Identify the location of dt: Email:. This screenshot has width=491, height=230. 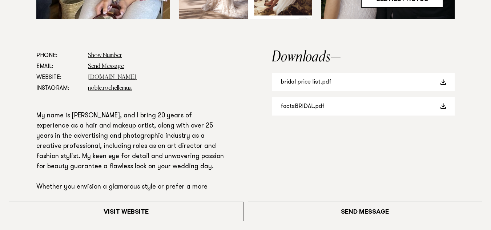
(59, 66).